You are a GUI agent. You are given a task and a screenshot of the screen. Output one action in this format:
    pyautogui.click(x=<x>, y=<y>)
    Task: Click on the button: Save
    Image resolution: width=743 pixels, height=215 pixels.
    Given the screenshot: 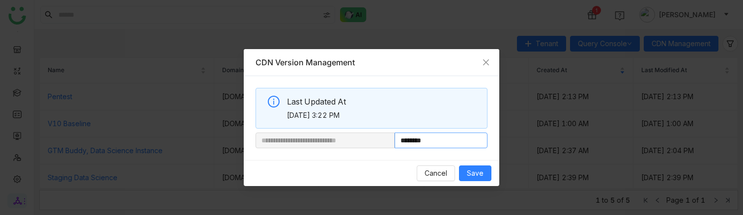 What is the action you would take?
    pyautogui.click(x=475, y=174)
    